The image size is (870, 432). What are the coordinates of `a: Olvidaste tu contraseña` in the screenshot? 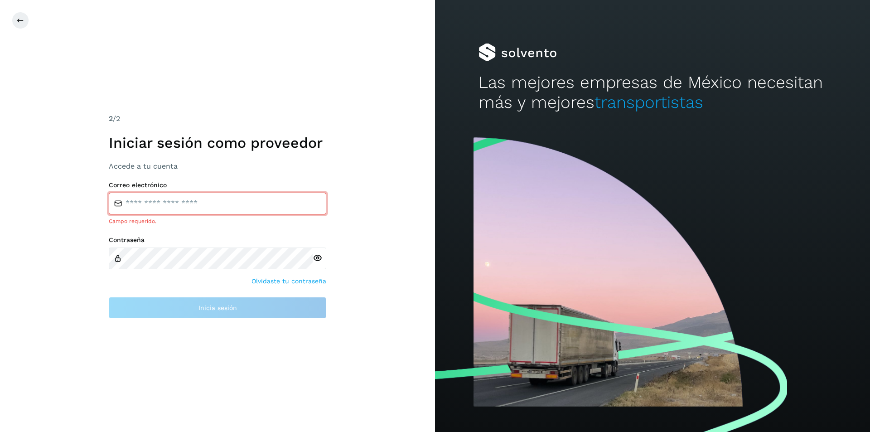 It's located at (289, 281).